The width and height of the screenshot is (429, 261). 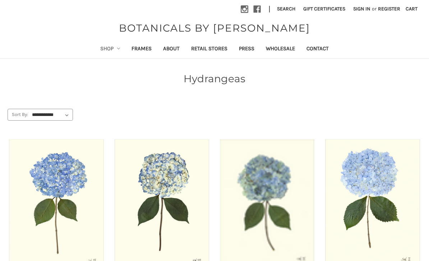 I want to click on span: Cart, so click(x=412, y=9).